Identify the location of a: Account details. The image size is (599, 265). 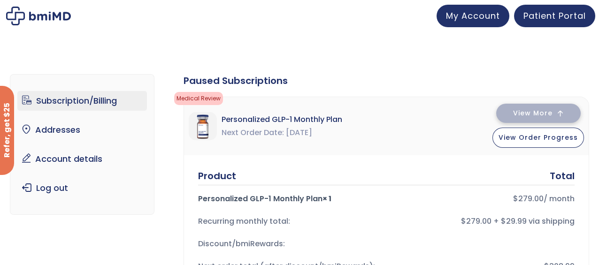
(82, 159).